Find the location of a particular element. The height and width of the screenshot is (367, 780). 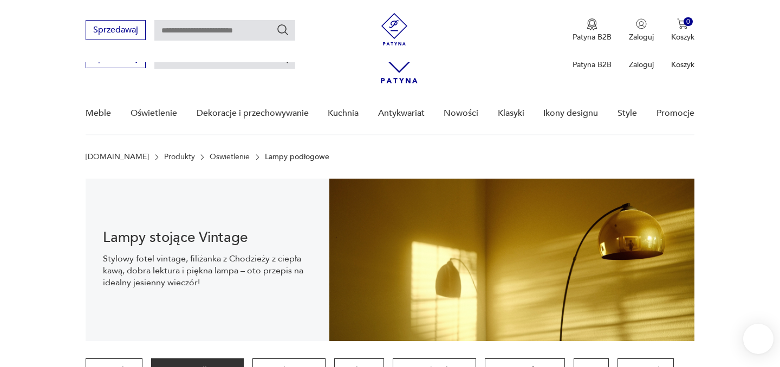

img: Ikonka użytkownika is located at coordinates (641, 24).